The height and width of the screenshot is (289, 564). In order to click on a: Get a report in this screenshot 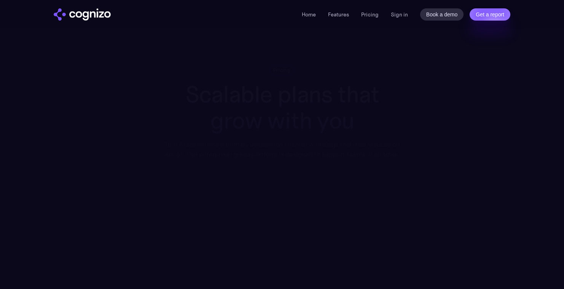, I will do `click(490, 14)`.